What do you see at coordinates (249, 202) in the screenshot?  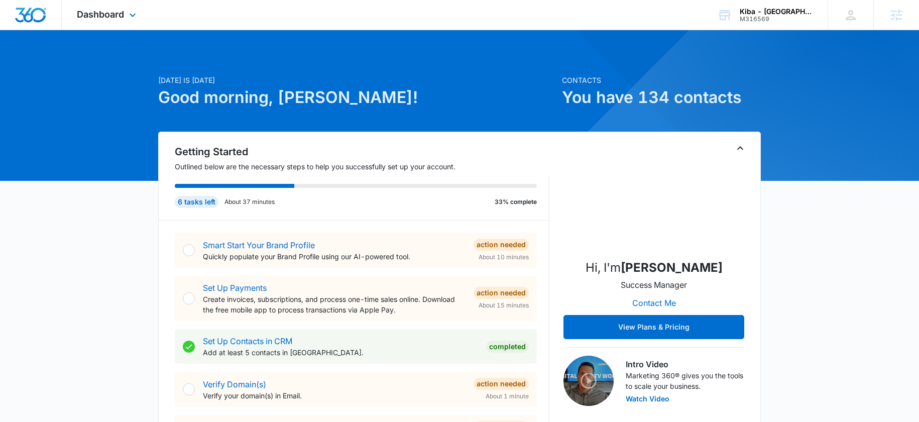 I see `p: About 37 minutes` at bounding box center [249, 202].